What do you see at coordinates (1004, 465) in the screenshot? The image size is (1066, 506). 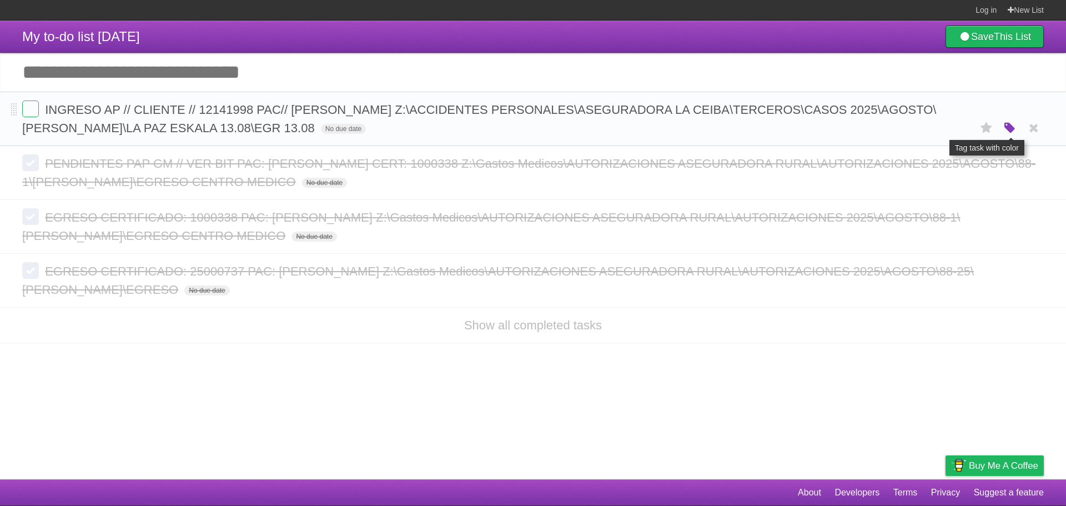 I see `span: Buy me a coffee` at bounding box center [1004, 465].